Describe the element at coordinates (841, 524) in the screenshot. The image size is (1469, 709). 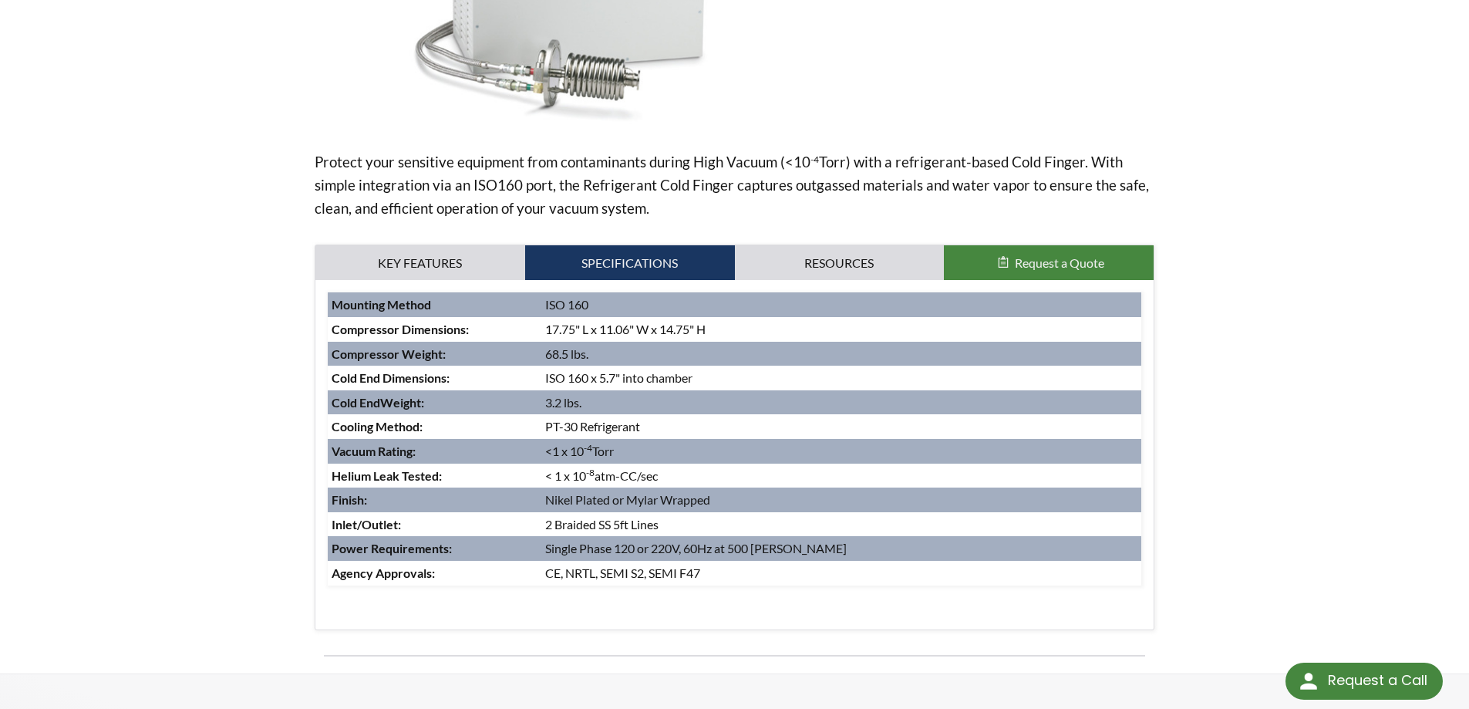
I see `td: 2 Braided SS 5ft Lines` at that location.